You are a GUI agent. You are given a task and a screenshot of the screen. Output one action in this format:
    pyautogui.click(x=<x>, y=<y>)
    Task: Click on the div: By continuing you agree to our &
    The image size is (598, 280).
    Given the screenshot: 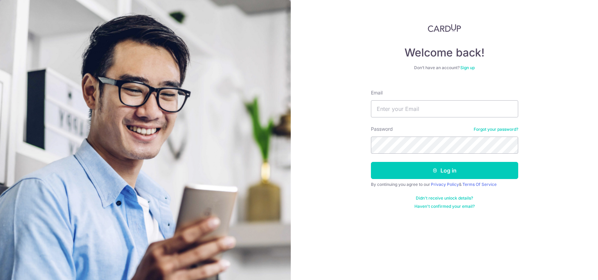 What is the action you would take?
    pyautogui.click(x=445, y=185)
    